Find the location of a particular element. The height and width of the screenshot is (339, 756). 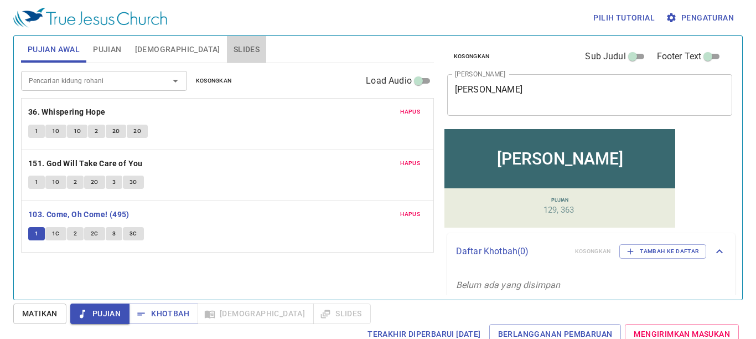

div: Daftar Khotbah(0)KosongkanTambah ke Daftar is located at coordinates (591, 251).